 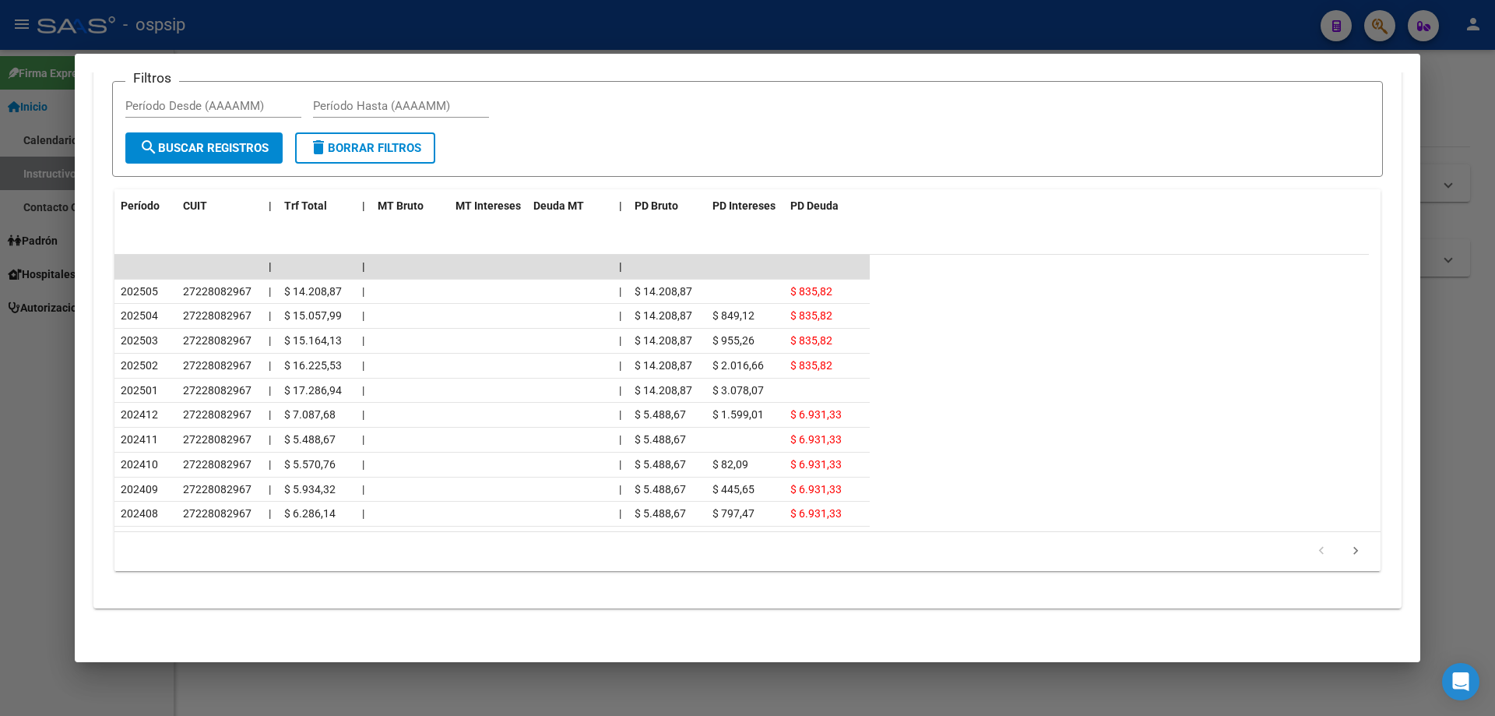 What do you see at coordinates (488, 206) in the screenshot?
I see `span: MT Intereses` at bounding box center [488, 206].